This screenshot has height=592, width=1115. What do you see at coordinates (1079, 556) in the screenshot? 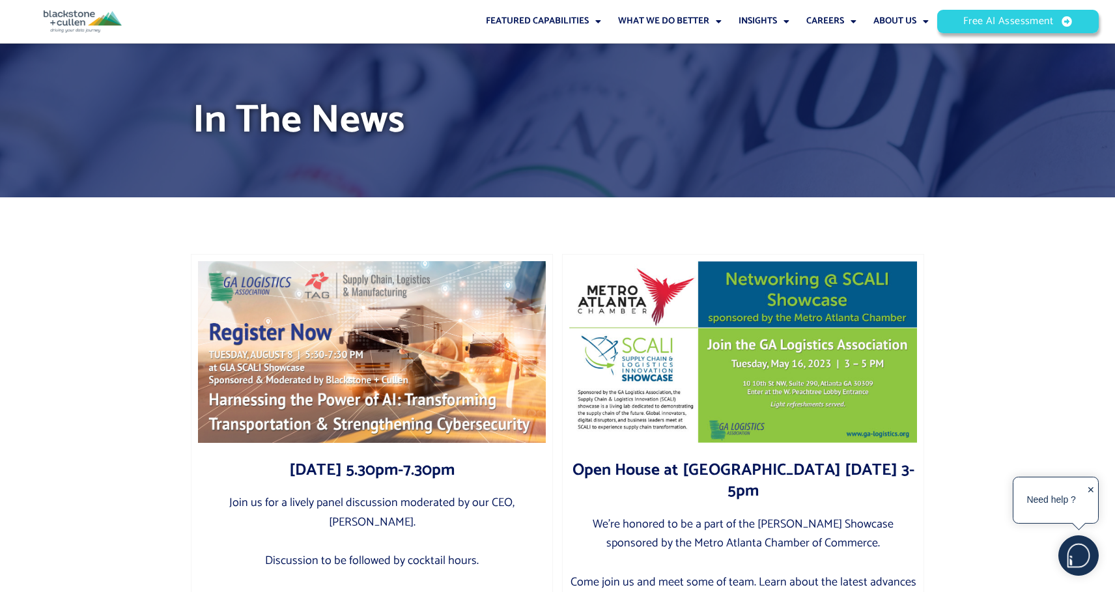
I see `img: users%2F5SSOSaKfQqXq3cFEnIZRYMEs4ra2%2Fmedia%2Fimages%2F-Bulle%20blanche%20sans%20fond%20%2B%20ma...` at bounding box center [1079, 556].